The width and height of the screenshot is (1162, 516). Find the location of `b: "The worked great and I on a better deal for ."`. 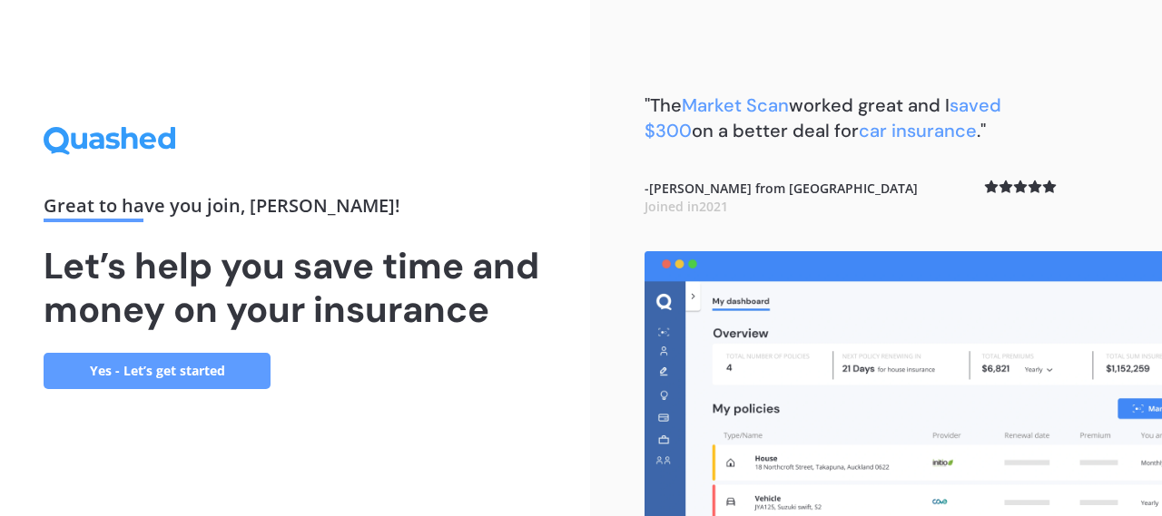

b: "The worked great and I on a better deal for ." is located at coordinates (822, 118).